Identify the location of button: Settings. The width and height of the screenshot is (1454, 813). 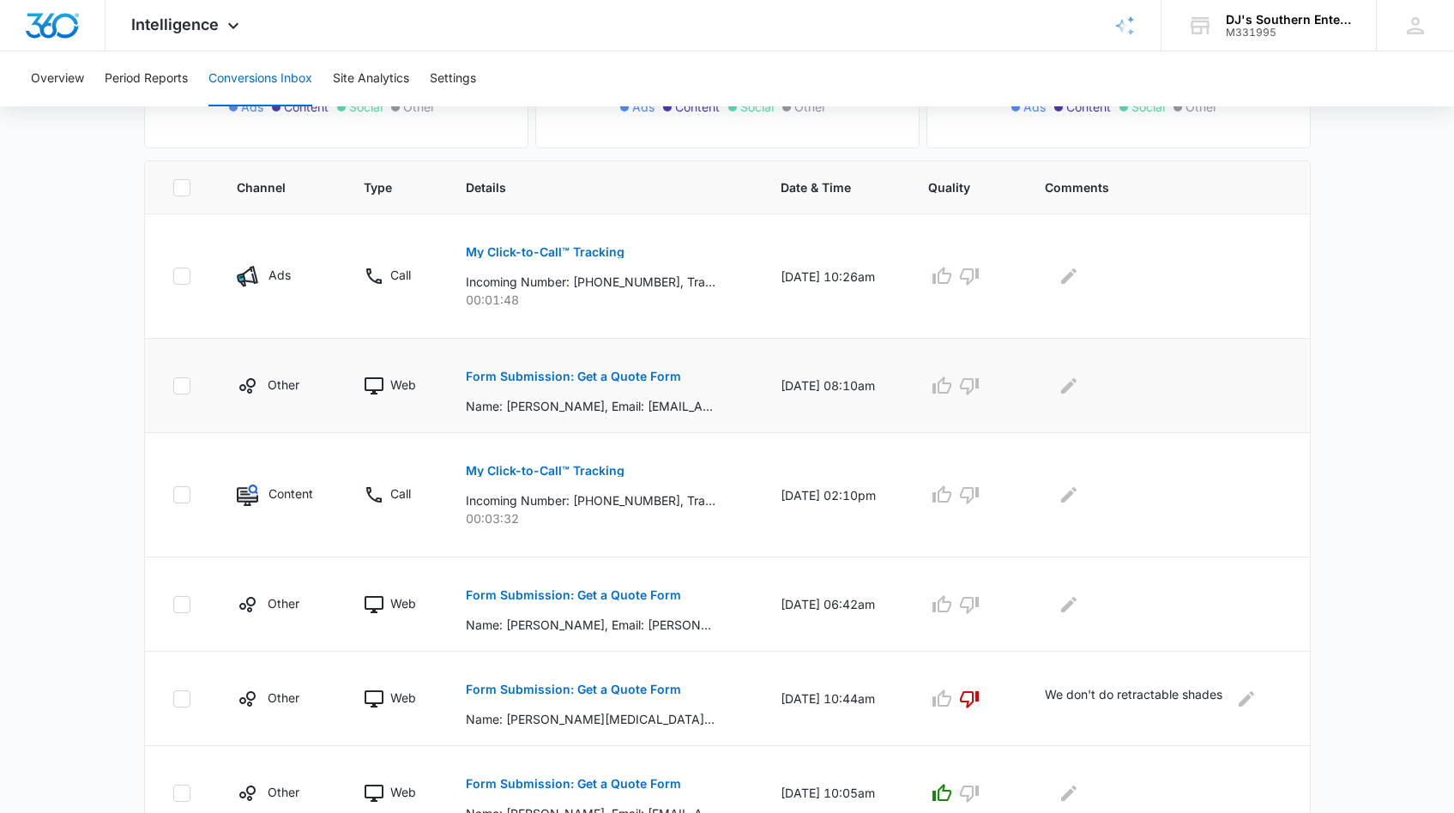
(453, 79).